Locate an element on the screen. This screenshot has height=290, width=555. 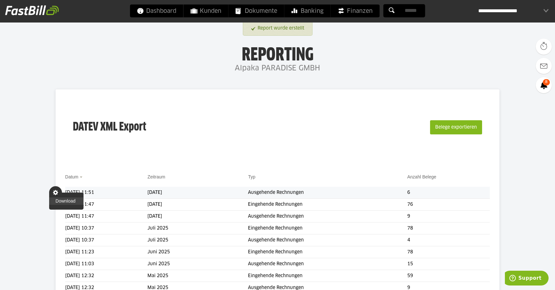
span: Banking is located at coordinates (307, 11).